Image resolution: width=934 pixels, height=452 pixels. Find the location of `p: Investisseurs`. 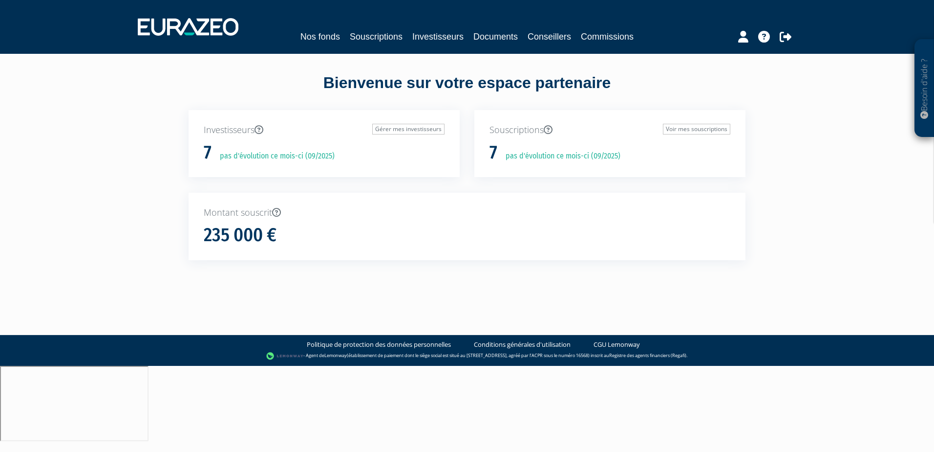

p: Investisseurs is located at coordinates (324, 130).